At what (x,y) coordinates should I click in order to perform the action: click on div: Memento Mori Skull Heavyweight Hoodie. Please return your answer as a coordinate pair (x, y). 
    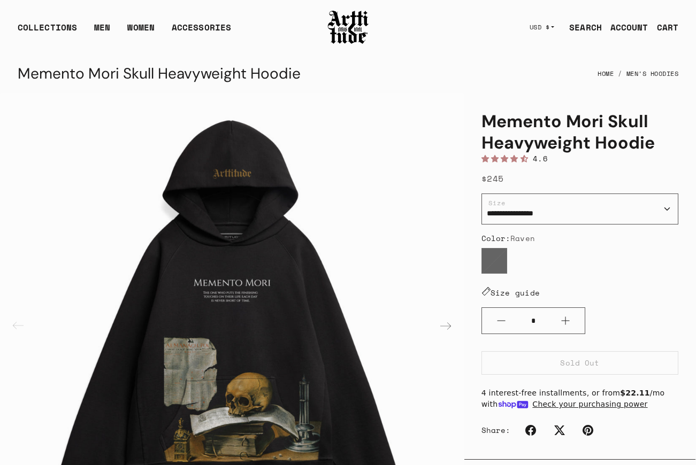
    Looking at the image, I should click on (159, 74).